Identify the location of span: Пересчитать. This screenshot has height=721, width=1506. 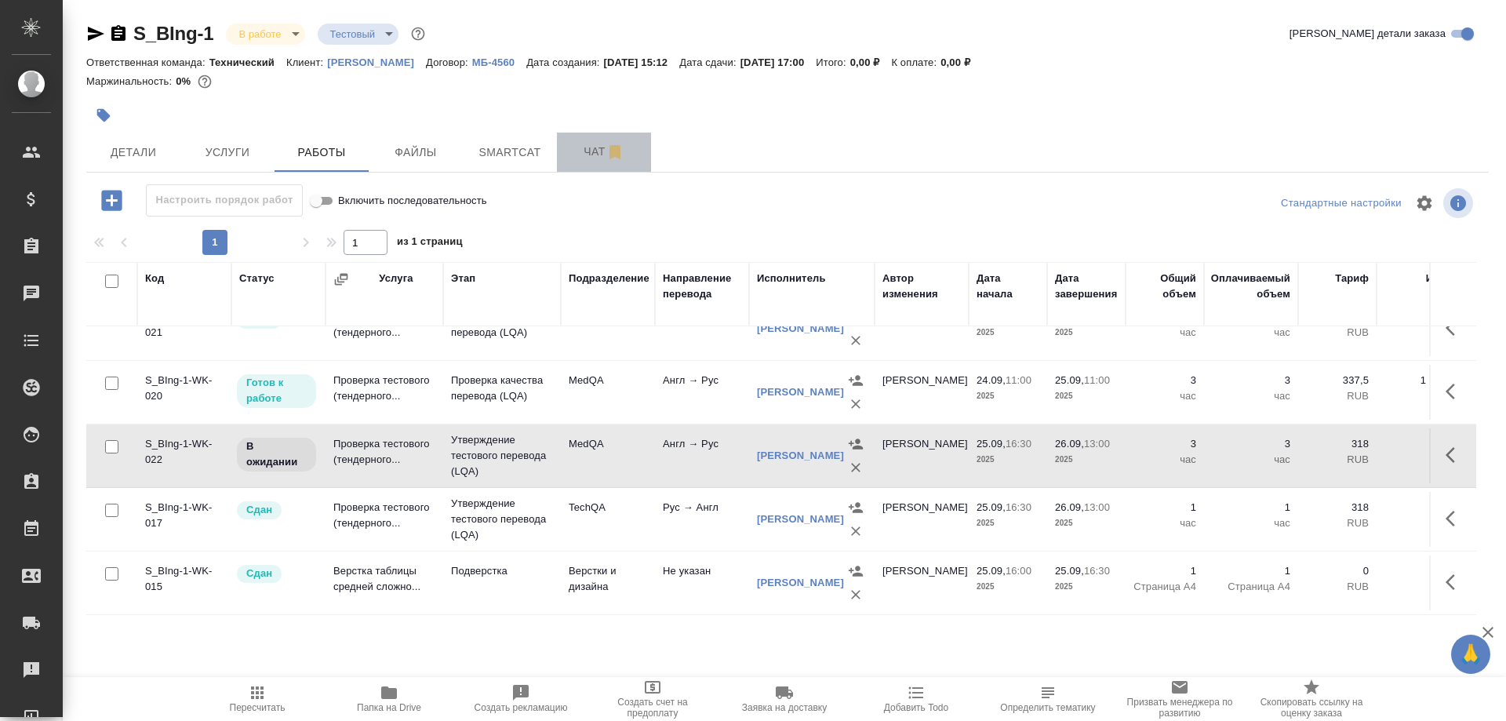
(257, 707).